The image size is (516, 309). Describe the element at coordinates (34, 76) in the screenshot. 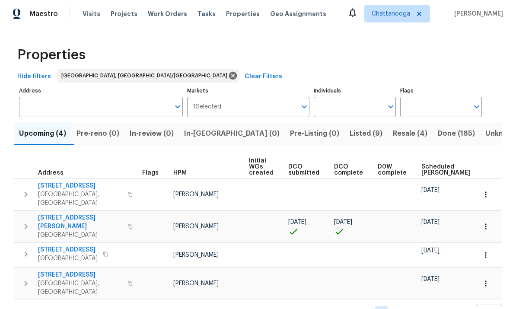

I see `button: Hide filters` at that location.